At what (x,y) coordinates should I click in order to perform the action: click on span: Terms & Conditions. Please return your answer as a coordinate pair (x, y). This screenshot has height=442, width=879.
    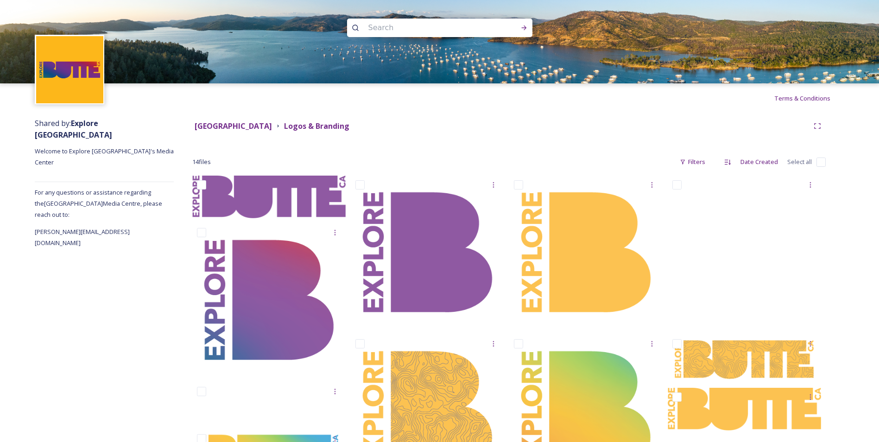
    Looking at the image, I should click on (802, 98).